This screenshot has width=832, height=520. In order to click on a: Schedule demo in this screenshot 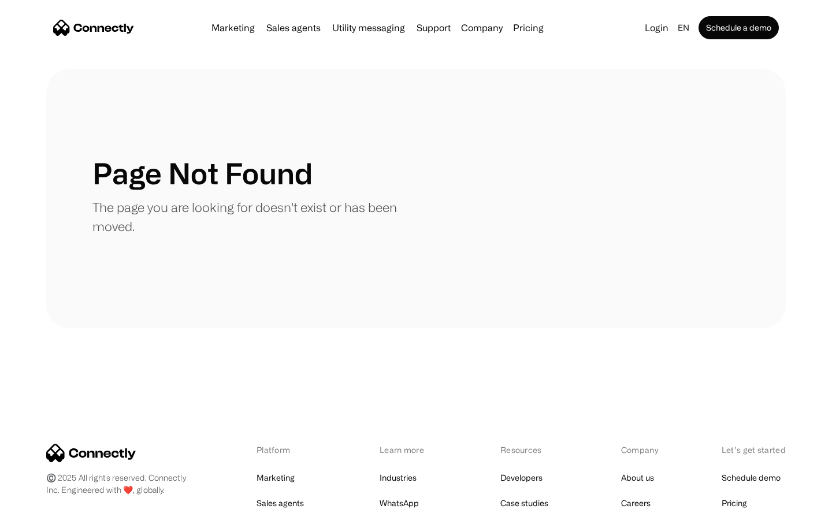, I will do `click(751, 478)`.